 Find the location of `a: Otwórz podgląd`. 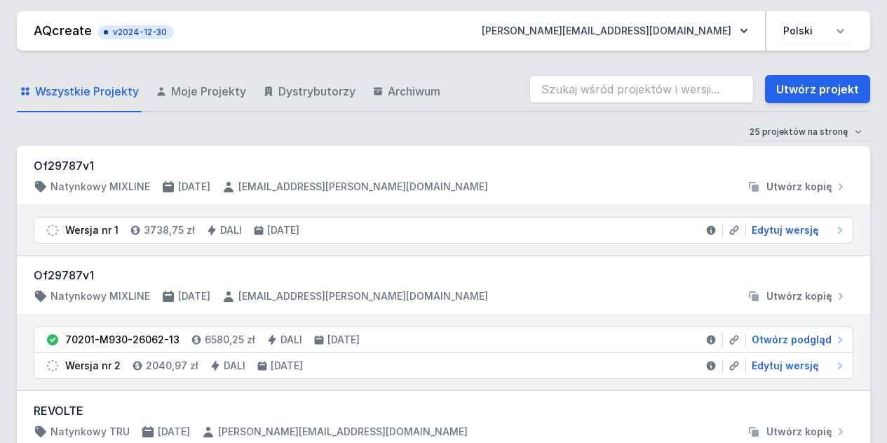

a: Otwórz podgląd is located at coordinates (797, 339).